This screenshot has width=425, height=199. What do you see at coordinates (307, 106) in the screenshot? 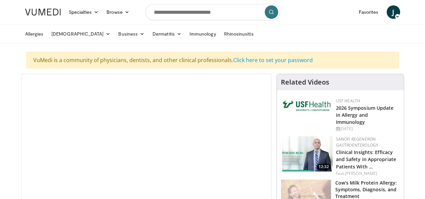
I see `img: 6ba8804a-8538-4002-95e7-a8f8012d4a11.png.150x105_q85_autocrop_double_scale_upscale_version-0.2.jpg` at bounding box center [307, 106].